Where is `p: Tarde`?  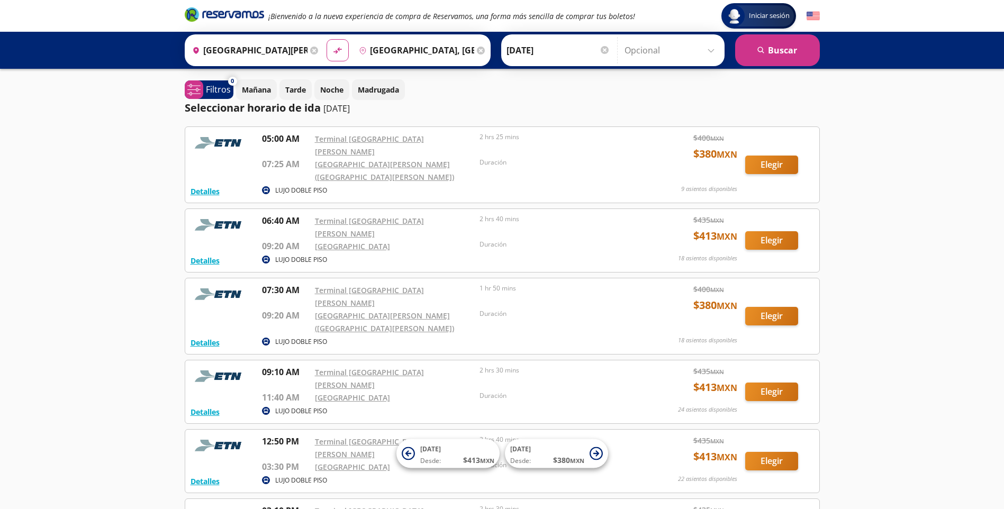 p: Tarde is located at coordinates (295, 89).